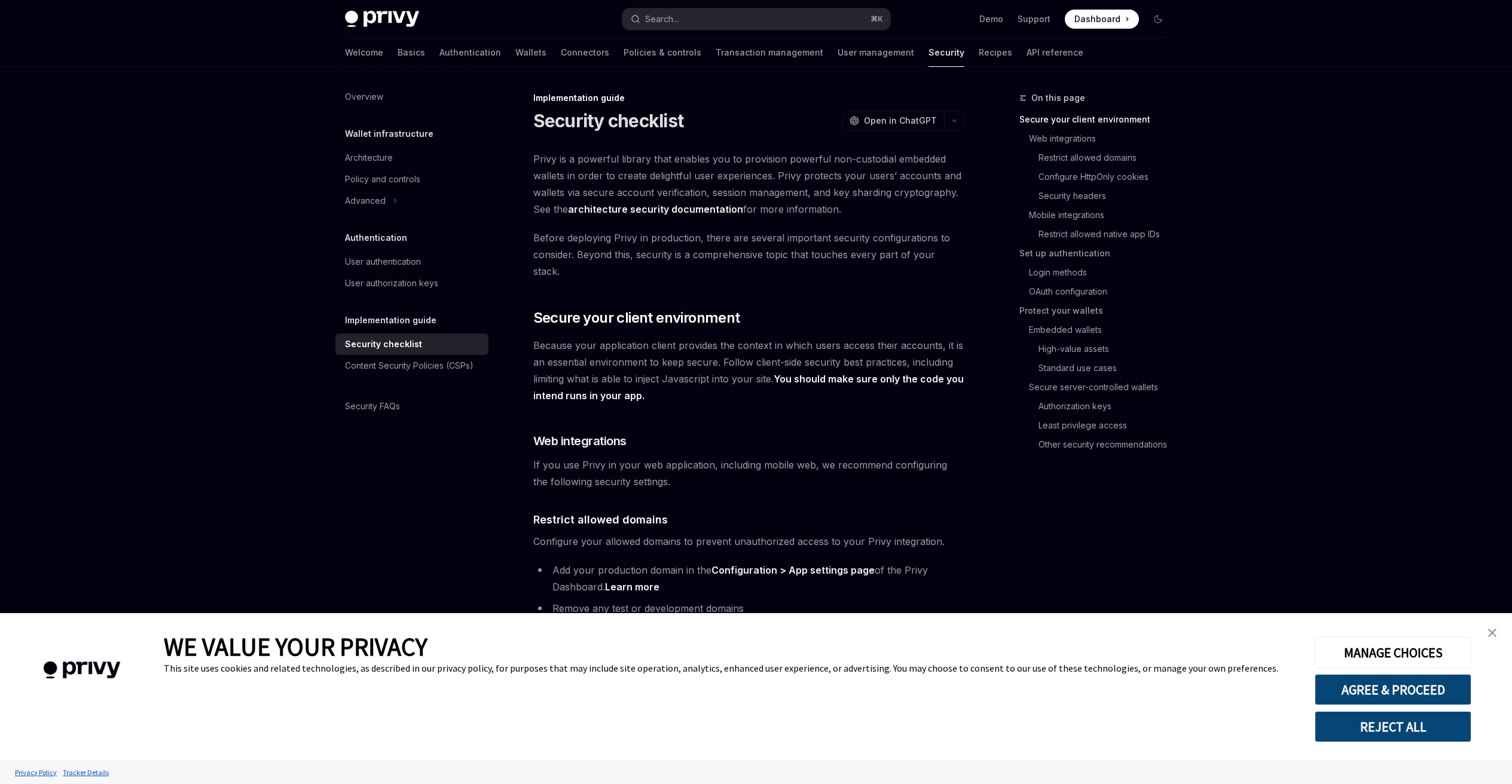 The image size is (1512, 784). Describe the element at coordinates (364, 52) in the screenshot. I see `a: Welcome` at that location.